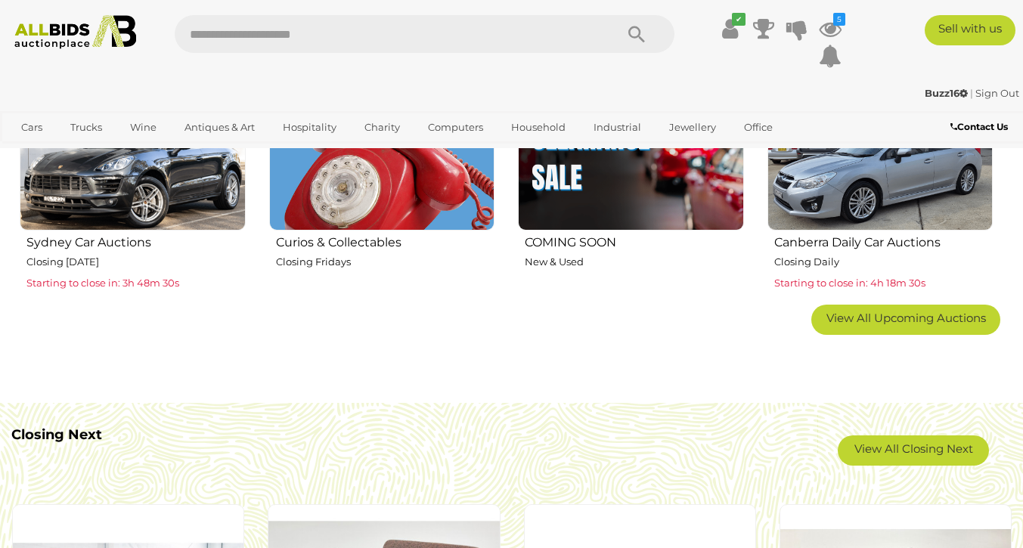 This screenshot has height=548, width=1023. I want to click on a: Antiques & Art, so click(219, 127).